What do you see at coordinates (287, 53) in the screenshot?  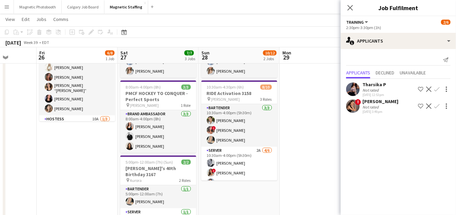 I see `span: Mon` at bounding box center [287, 53].